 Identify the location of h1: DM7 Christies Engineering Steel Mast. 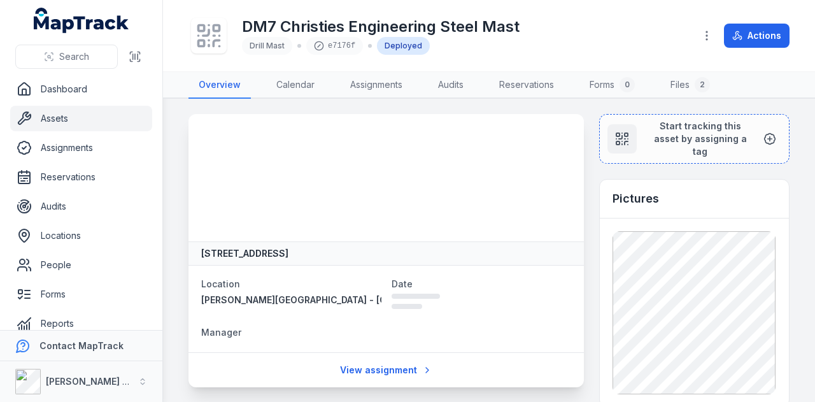
(381, 27).